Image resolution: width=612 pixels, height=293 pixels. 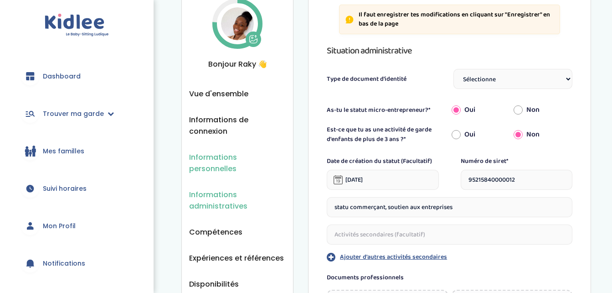 What do you see at coordinates (238, 125) in the screenshot?
I see `span: Informations de connexion` at bounding box center [238, 125].